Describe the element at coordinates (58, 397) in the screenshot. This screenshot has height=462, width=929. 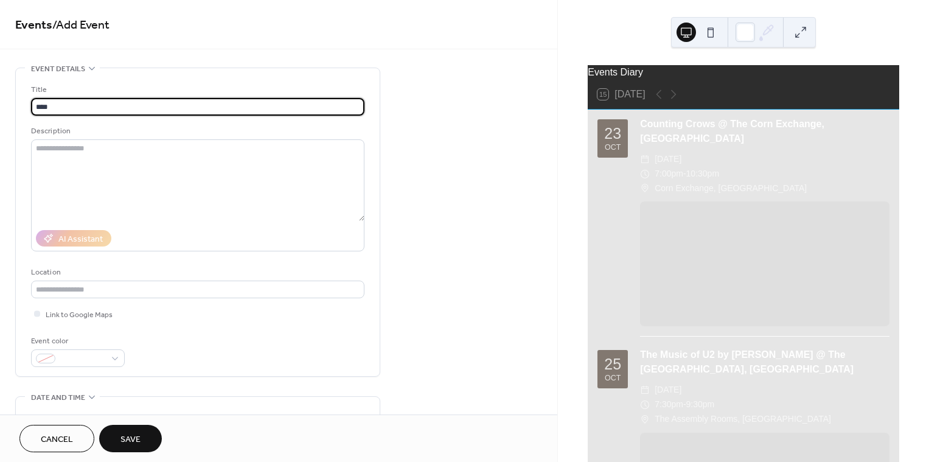
I see `span: Date and time` at that location.